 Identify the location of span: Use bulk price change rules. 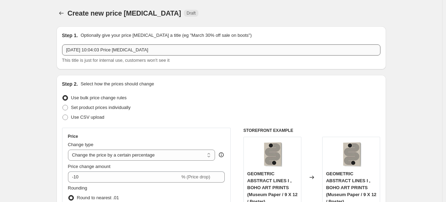
(99, 97).